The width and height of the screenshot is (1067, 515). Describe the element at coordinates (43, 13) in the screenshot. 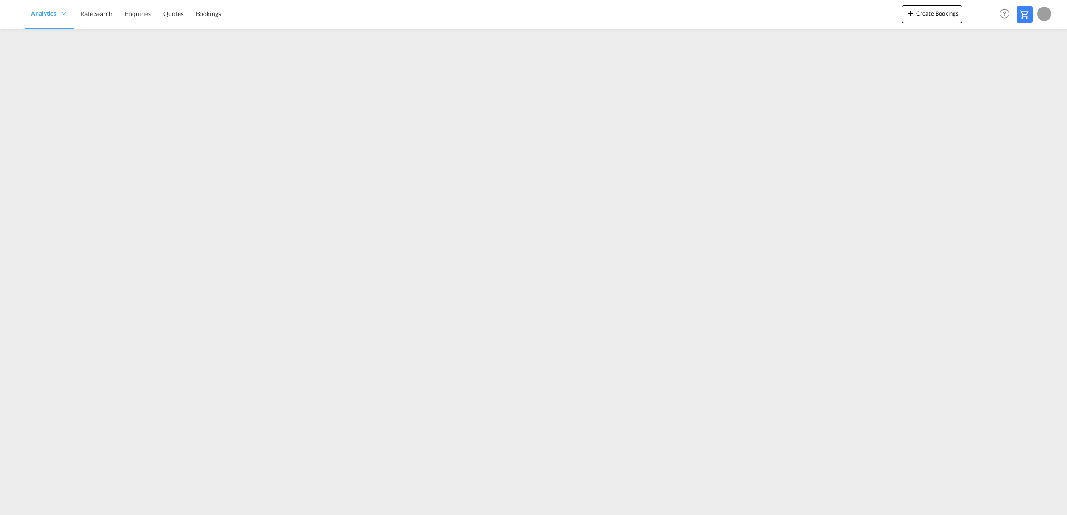

I see `span: Analytics` at that location.